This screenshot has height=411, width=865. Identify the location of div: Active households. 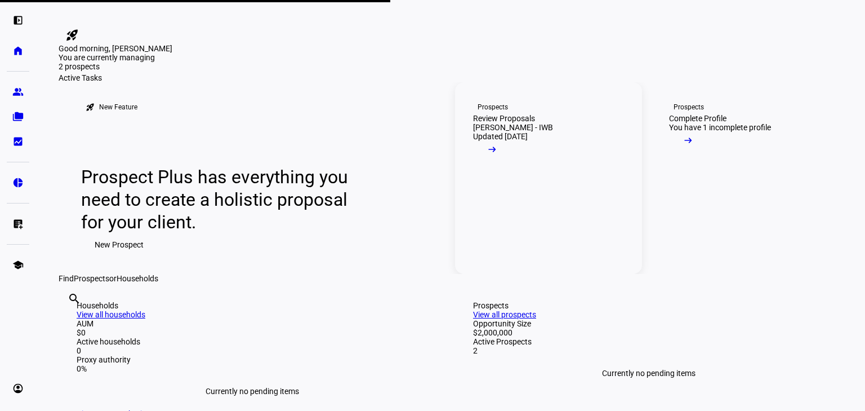
(252, 341).